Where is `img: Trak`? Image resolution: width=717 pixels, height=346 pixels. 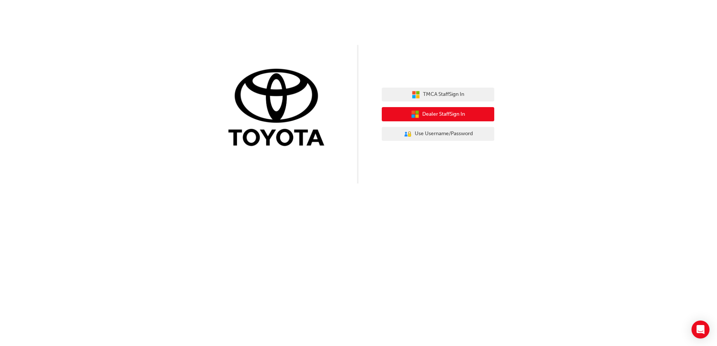
img: Trak is located at coordinates (279, 108).